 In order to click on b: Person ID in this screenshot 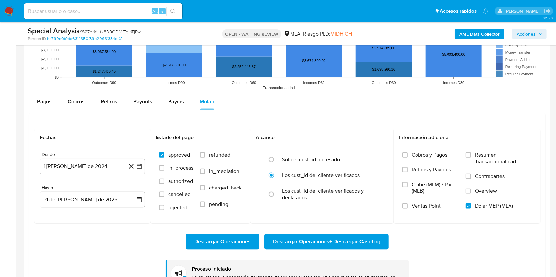, I will do `click(37, 39)`.